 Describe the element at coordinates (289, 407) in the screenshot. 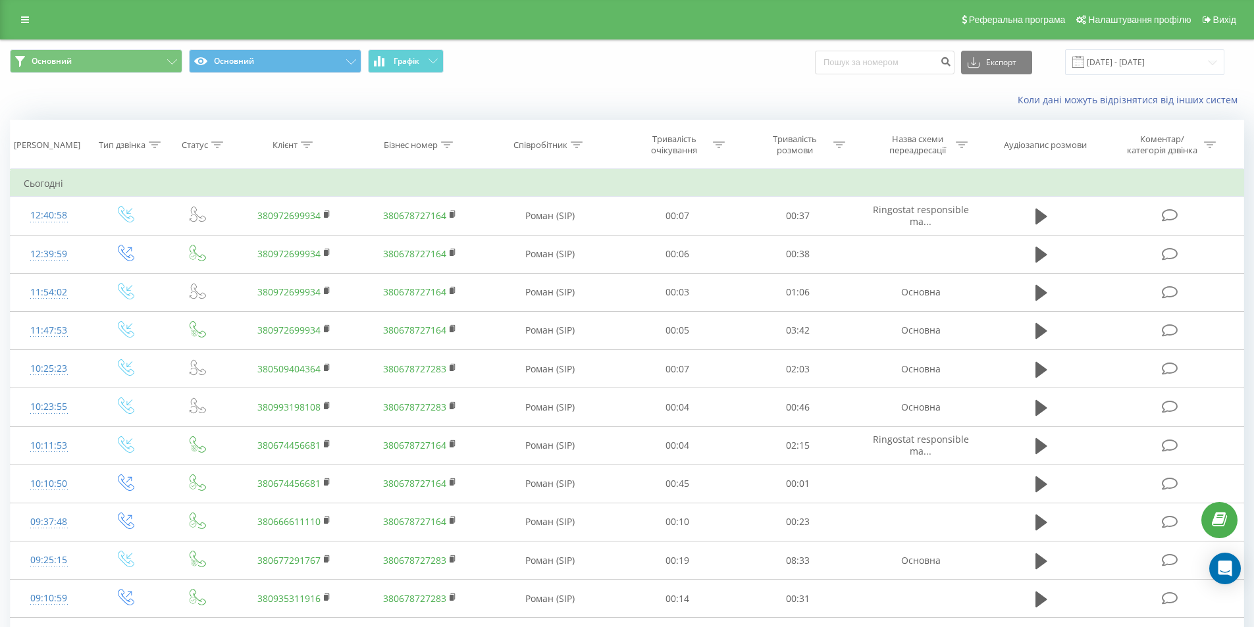

I see `a: 380993198108` at that location.